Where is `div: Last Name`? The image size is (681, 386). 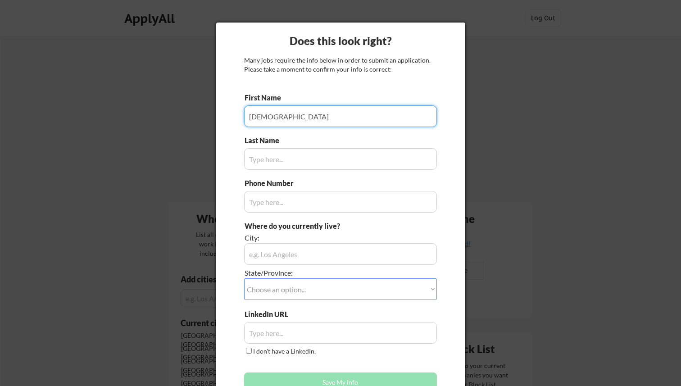 div: Last Name is located at coordinates (266, 140).